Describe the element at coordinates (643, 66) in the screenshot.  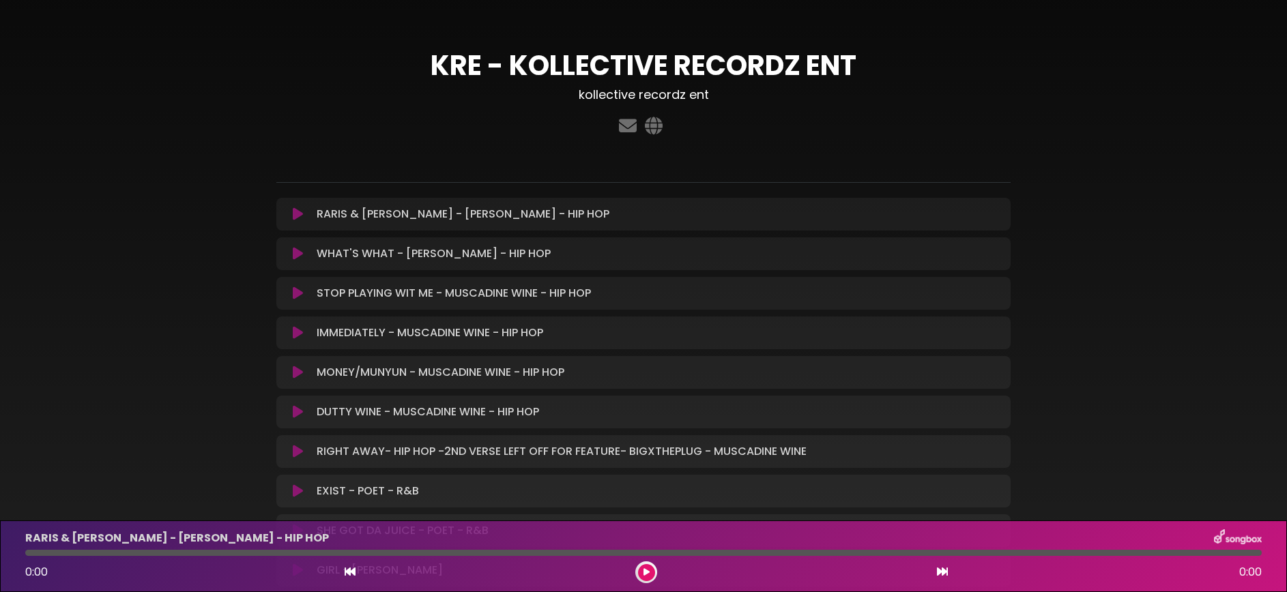
I see `h1: KRE - KOLLECTIVE RECORDZ ENT` at that location.